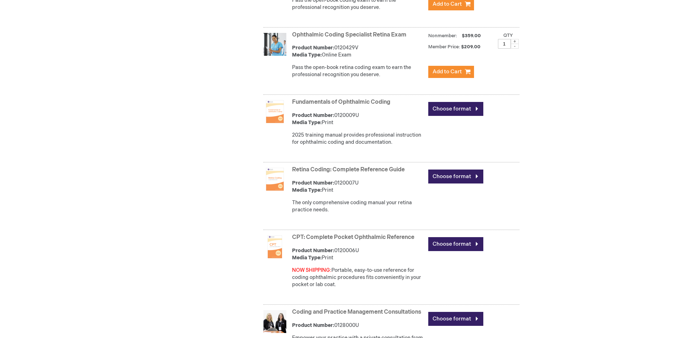  I want to click on button: Add to Cart, so click(451, 72).